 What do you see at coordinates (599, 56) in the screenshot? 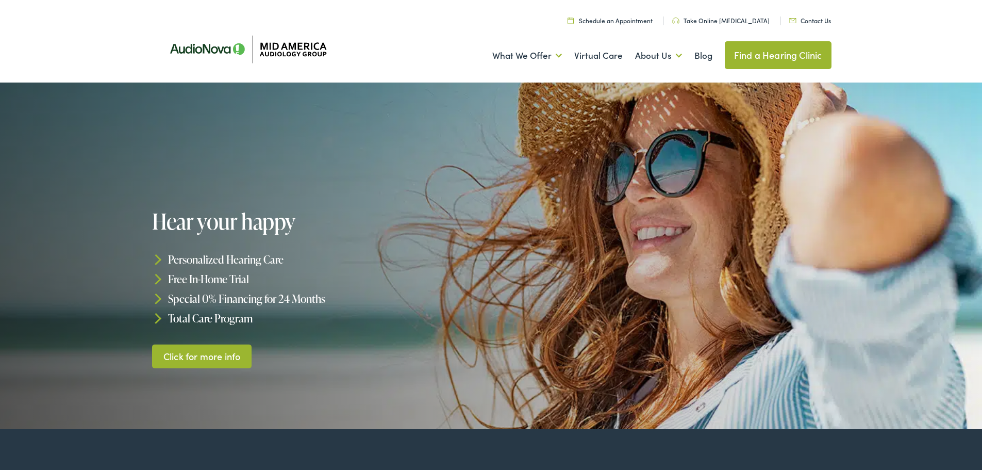
I see `a: Virtual Care` at bounding box center [599, 56].